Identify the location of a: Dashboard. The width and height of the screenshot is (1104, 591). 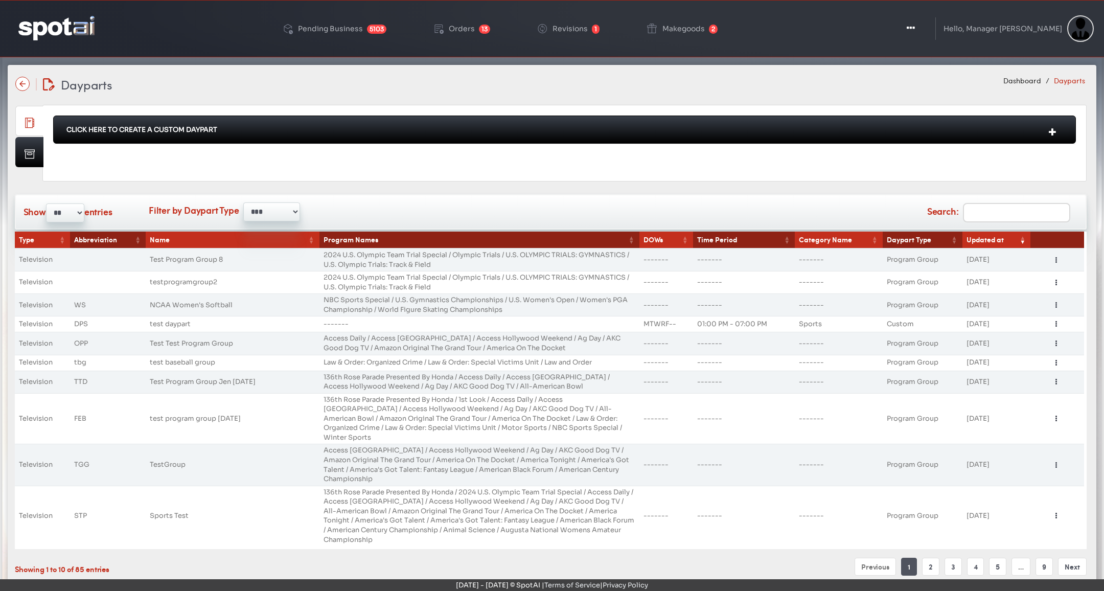
(1022, 80).